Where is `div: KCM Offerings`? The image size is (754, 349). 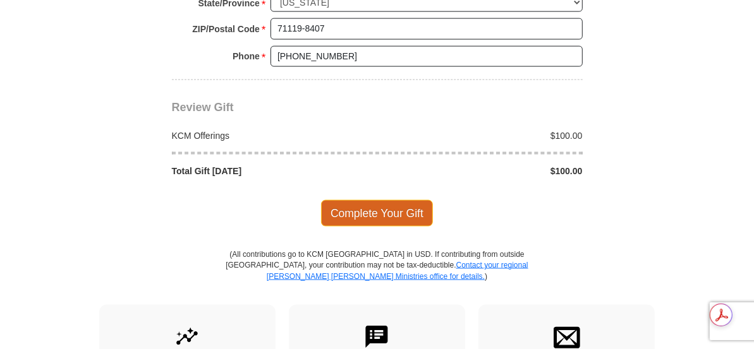 div: KCM Offerings is located at coordinates (271, 136).